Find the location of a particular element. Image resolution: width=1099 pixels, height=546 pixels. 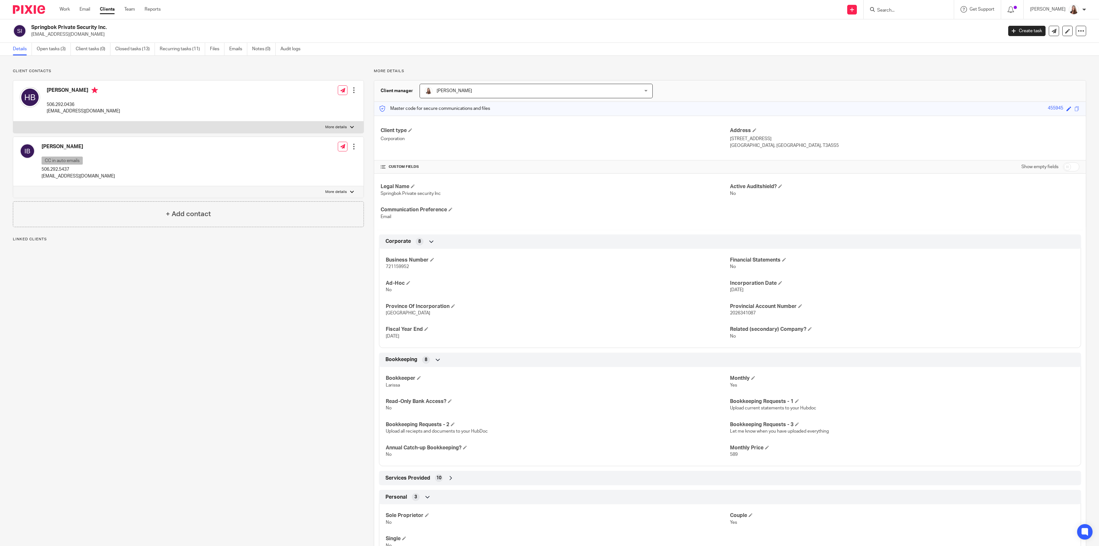

p: Client contacts is located at coordinates (188, 71).